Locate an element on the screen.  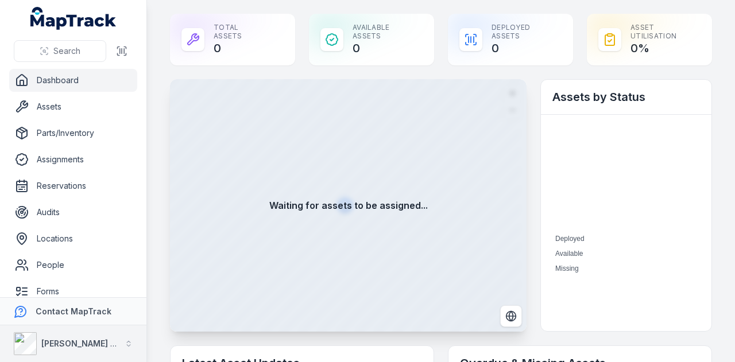
a: Locations is located at coordinates (73, 239).